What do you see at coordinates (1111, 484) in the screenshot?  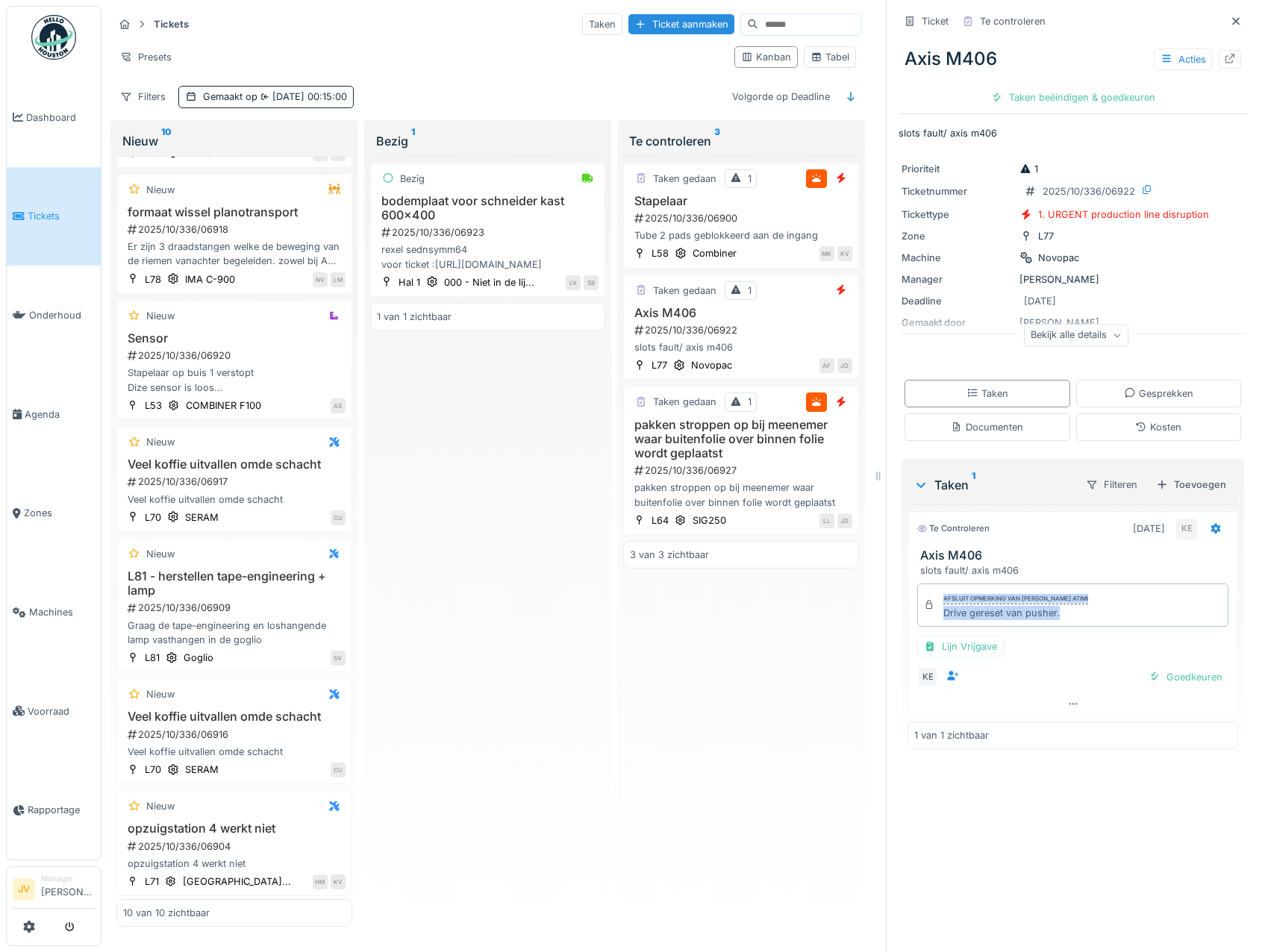 I see `div: Filteren` at bounding box center [1111, 484].